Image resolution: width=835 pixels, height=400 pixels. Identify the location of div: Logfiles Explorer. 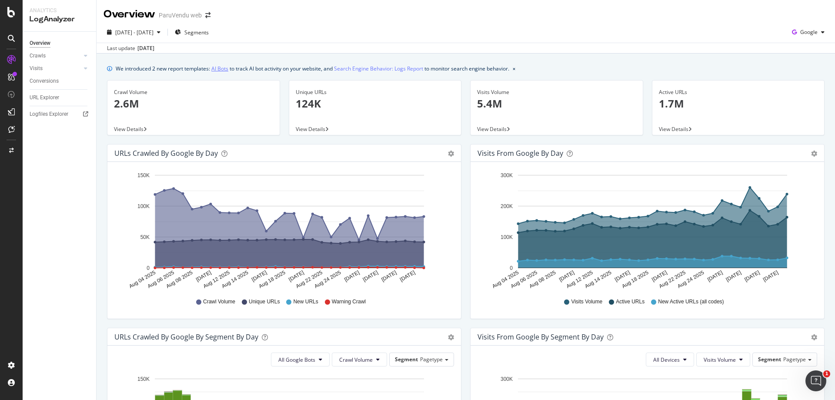
(49, 114).